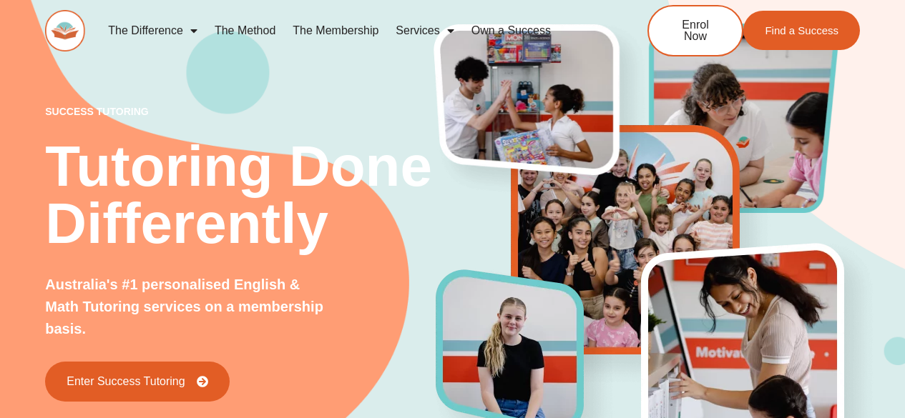 Image resolution: width=905 pixels, height=418 pixels. I want to click on a: The Method, so click(245, 31).